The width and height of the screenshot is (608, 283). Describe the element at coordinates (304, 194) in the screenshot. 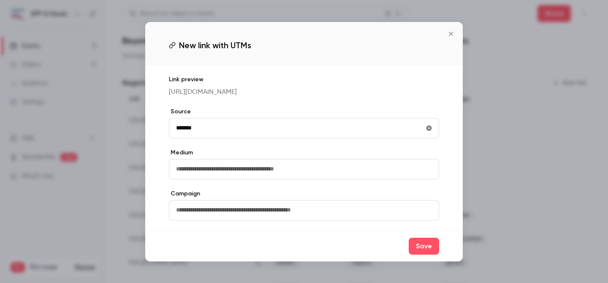

I see `label: Campaign` at that location.